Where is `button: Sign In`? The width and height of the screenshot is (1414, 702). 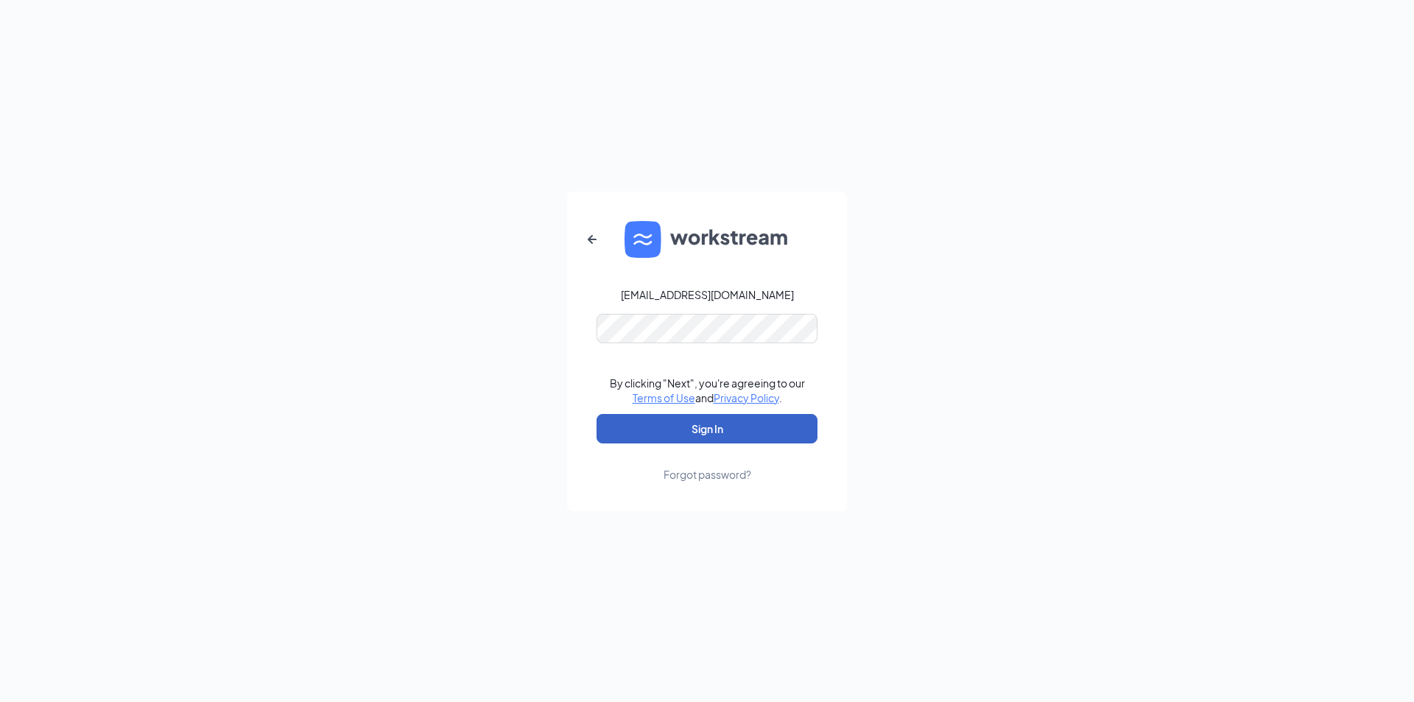
button: Sign In is located at coordinates (707, 429).